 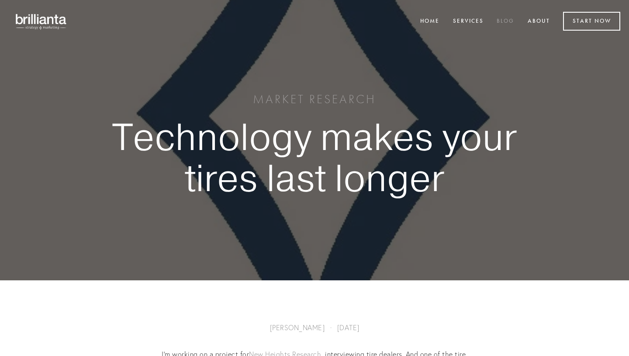 I want to click on a: Market Research, so click(x=315, y=99).